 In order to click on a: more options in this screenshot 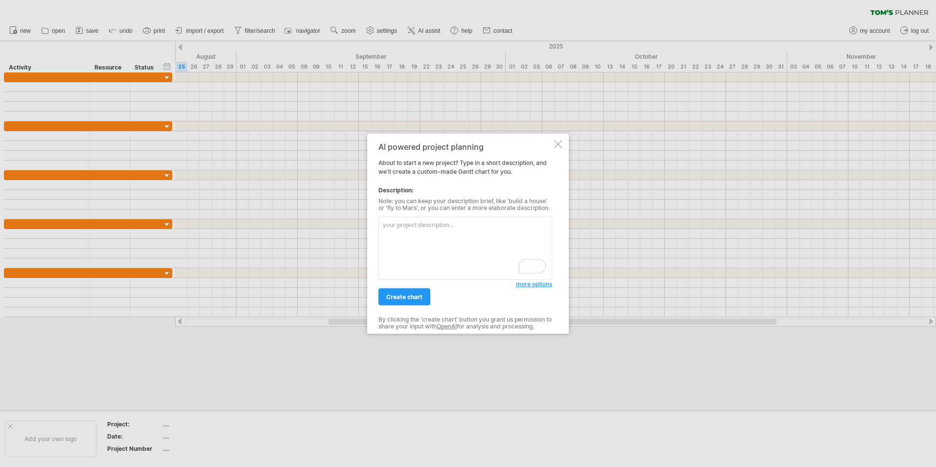, I will do `click(534, 284)`.